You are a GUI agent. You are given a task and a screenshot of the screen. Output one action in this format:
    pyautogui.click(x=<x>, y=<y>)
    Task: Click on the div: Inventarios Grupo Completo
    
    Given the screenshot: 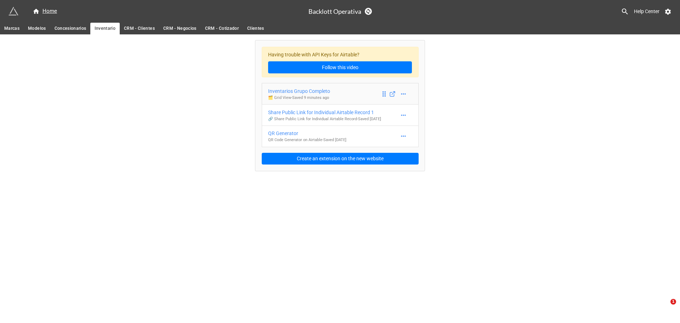 What is the action you would take?
    pyautogui.click(x=299, y=91)
    